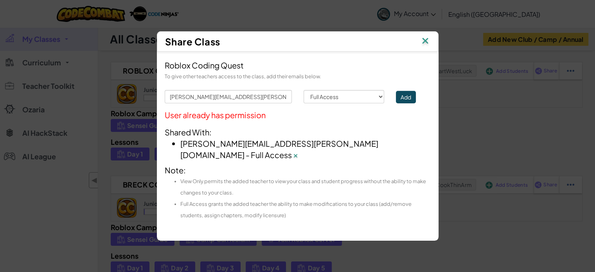 Image resolution: width=595 pixels, height=272 pixels. I want to click on li: View Only permits the added teacher to view your class and student progress without the ability t..., so click(305, 187).